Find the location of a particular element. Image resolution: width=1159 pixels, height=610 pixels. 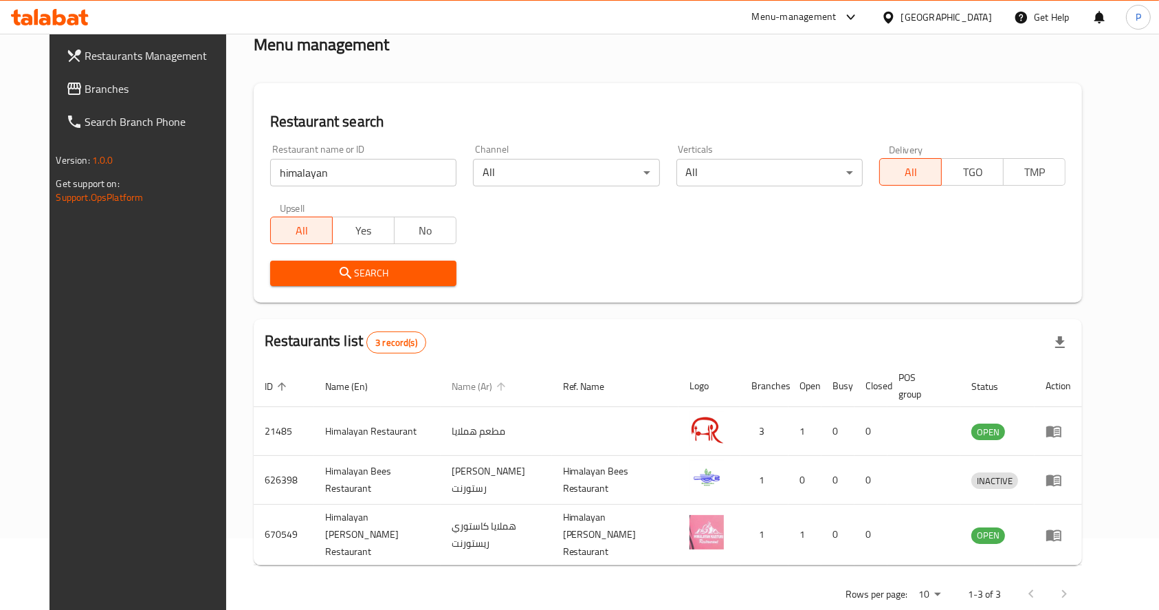

div: Menu-management is located at coordinates (794, 17).